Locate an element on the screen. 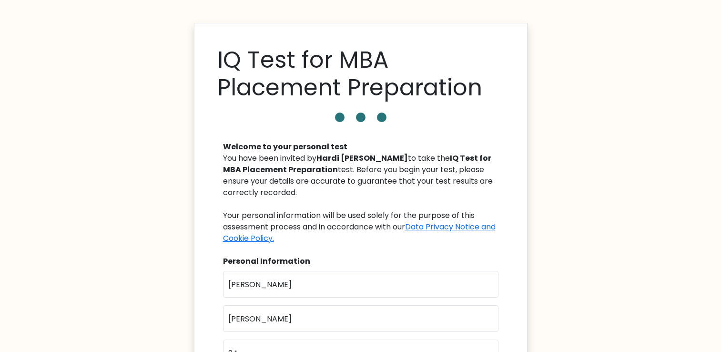 Image resolution: width=721 pixels, height=352 pixels. b: IQ Test for MBA Placement Preparation is located at coordinates (357, 163).